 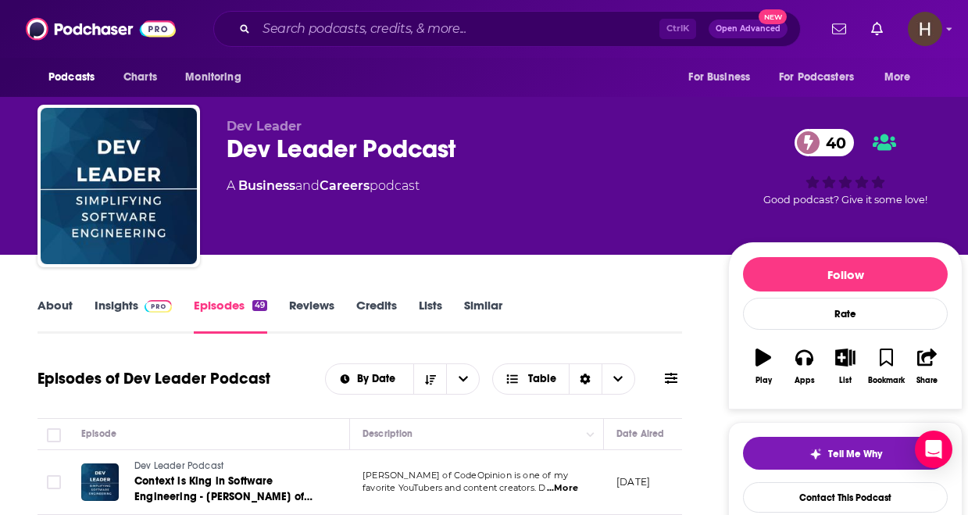 What do you see at coordinates (458, 29) in the screenshot?
I see `input: Search podcasts, credits, & more...` at bounding box center [458, 29].